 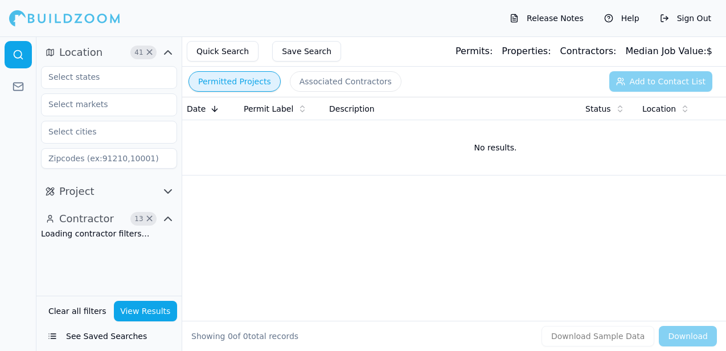 What do you see at coordinates (109, 336) in the screenshot?
I see `button: See Saved Searches` at bounding box center [109, 336].